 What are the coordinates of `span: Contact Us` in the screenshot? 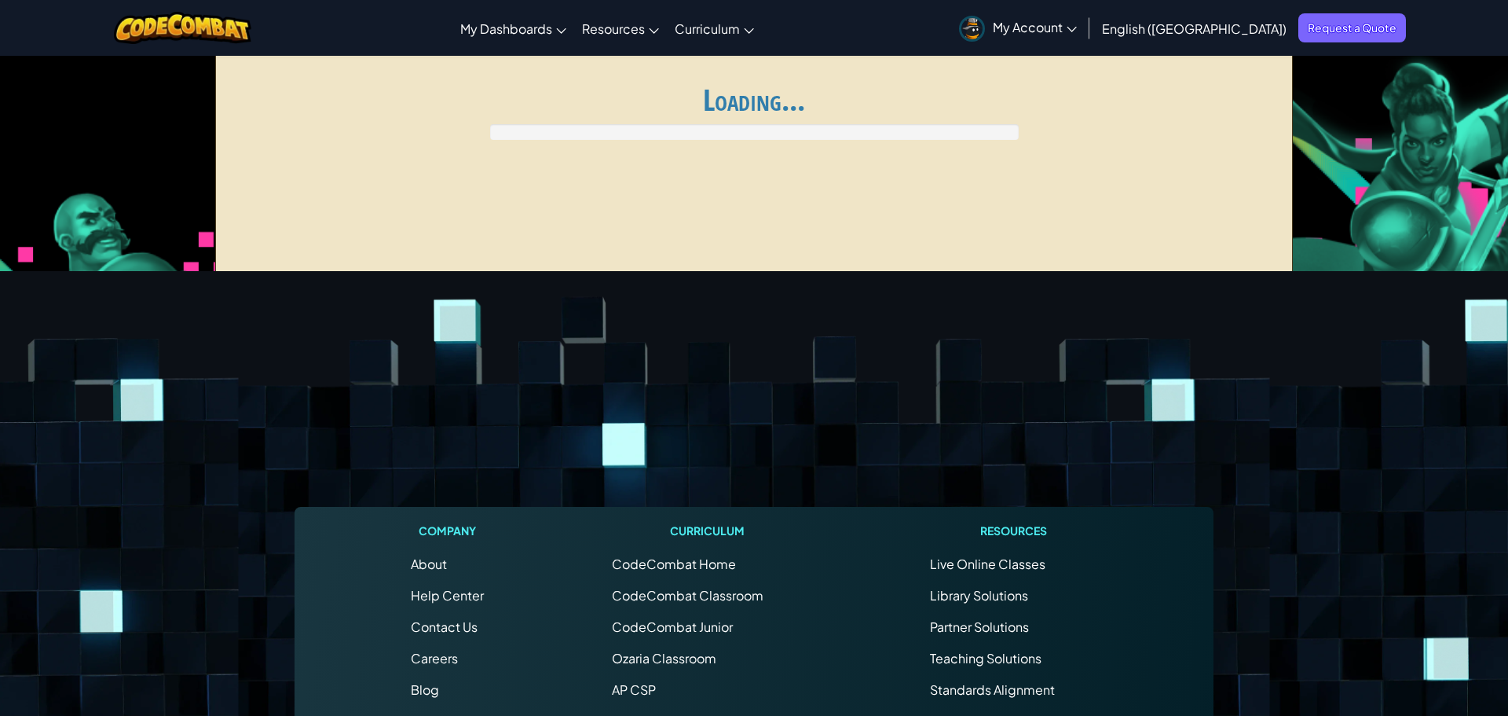 It's located at (444, 626).